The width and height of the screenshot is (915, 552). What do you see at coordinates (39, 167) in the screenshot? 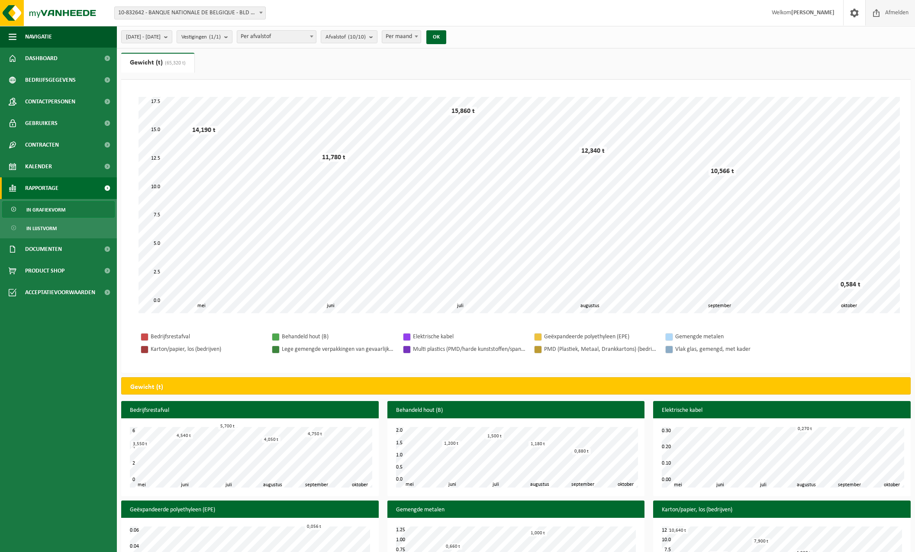
I see `span: Kalender` at bounding box center [39, 167].